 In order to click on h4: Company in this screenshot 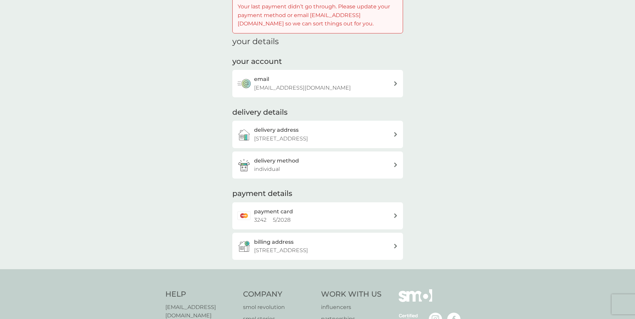, I will do `click(278, 295)`.